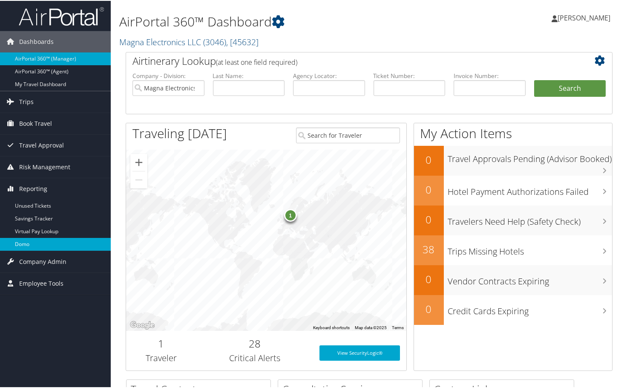  I want to click on a: 0Credit Cards Expiring, so click(513, 309).